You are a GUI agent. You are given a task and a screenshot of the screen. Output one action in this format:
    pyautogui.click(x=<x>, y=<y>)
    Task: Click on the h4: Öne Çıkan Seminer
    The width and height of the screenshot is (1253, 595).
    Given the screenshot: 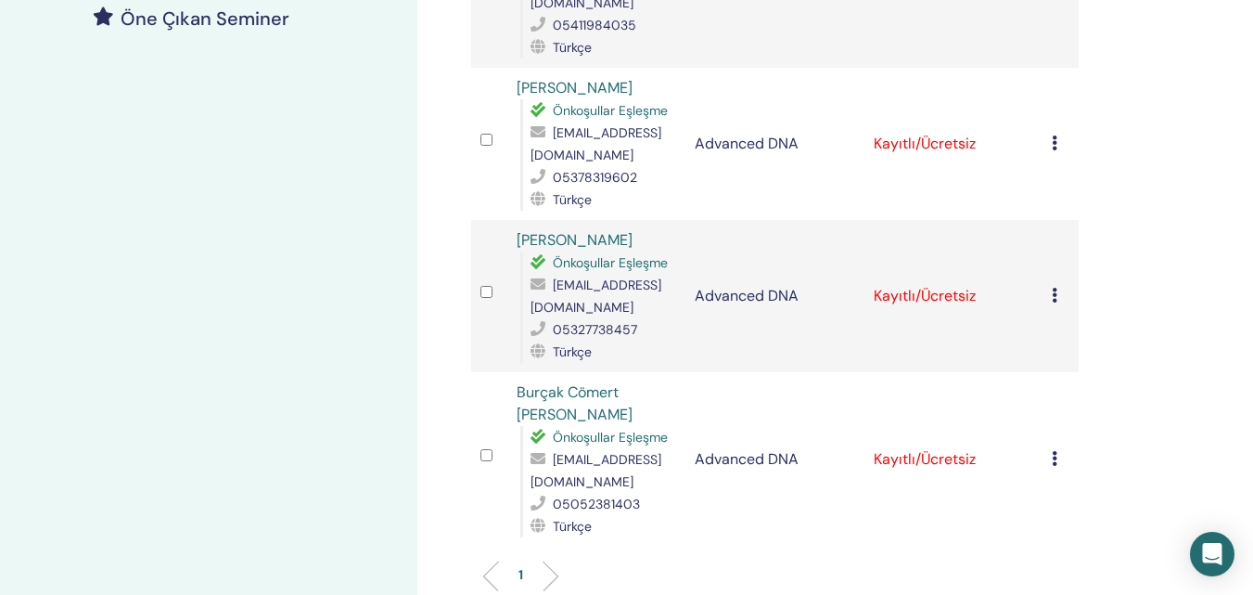 What is the action you would take?
    pyautogui.click(x=205, y=19)
    